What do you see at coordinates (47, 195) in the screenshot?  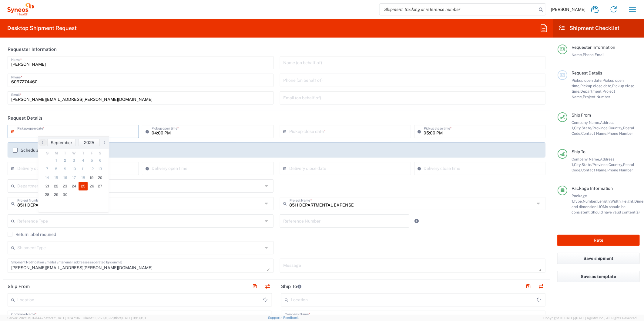 I see `span: 28` at bounding box center [47, 195].